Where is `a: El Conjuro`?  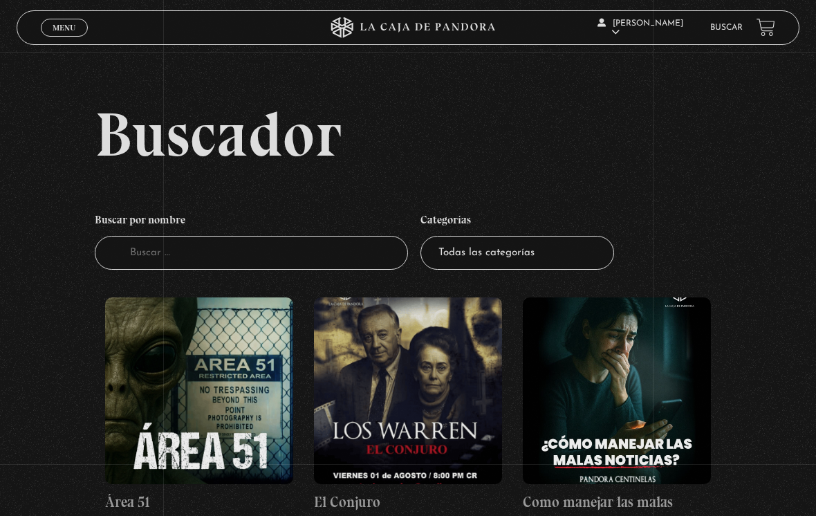 a: El Conjuro is located at coordinates (408, 405).